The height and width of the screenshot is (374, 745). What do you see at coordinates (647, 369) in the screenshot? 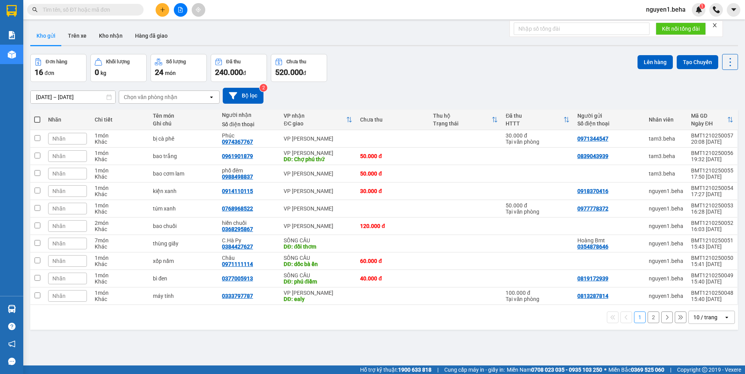
I see `strong: 0369 525 060` at bounding box center [647, 369].